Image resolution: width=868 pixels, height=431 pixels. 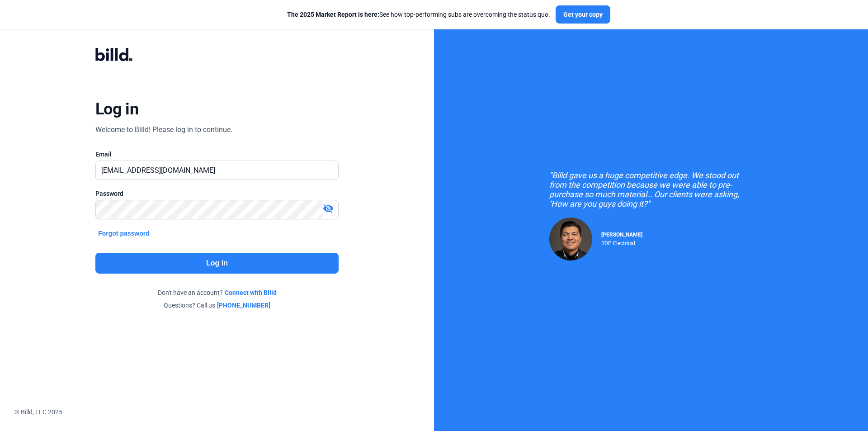 I want to click on img: Raul Pacheco, so click(x=570, y=239).